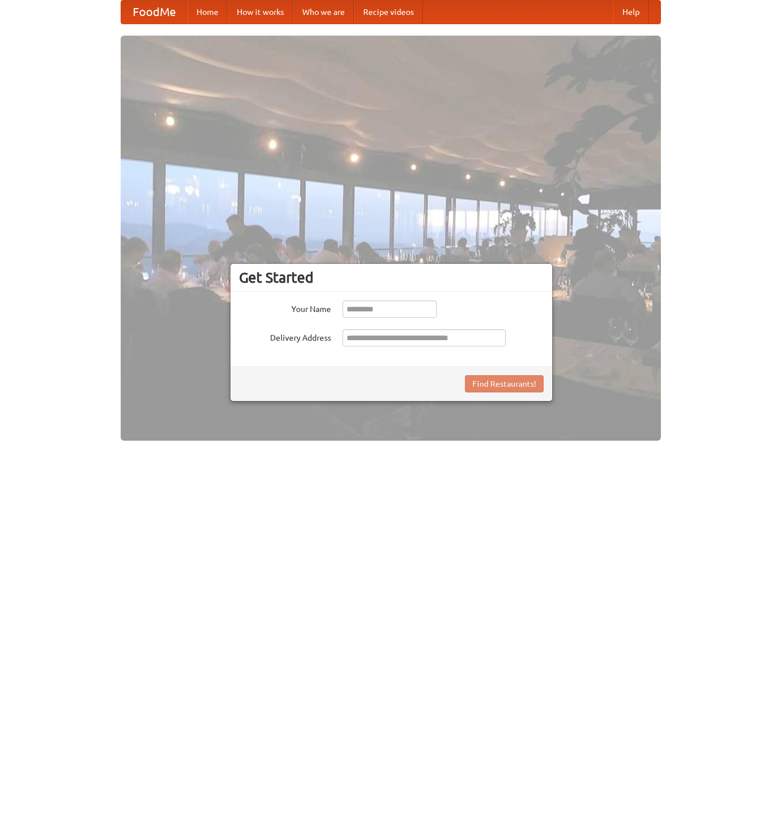  I want to click on a: How it works, so click(260, 12).